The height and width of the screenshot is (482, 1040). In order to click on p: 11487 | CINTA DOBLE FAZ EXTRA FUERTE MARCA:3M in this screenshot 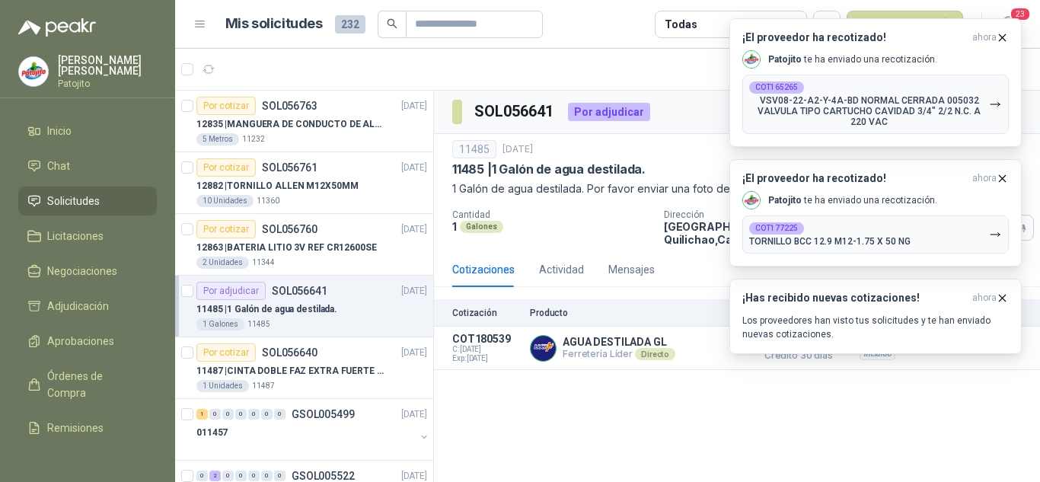, I will do `click(291, 371)`.